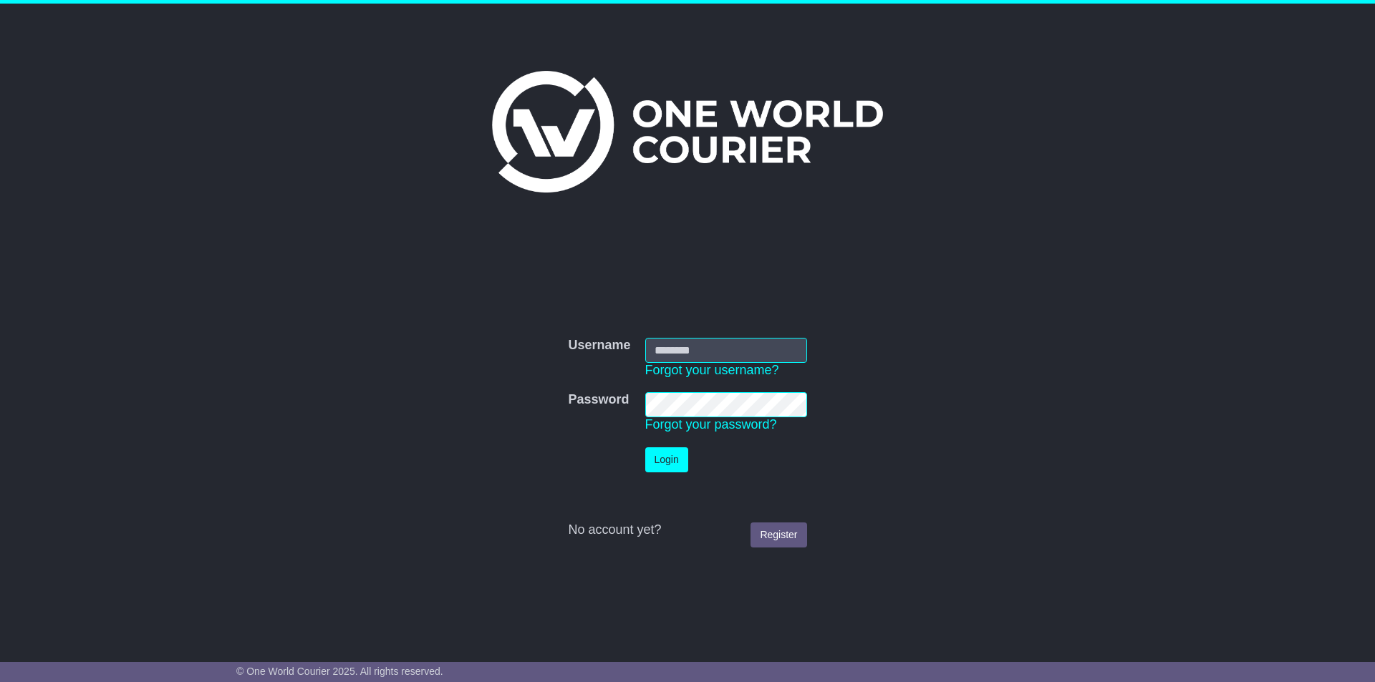  What do you see at coordinates (599, 346) in the screenshot?
I see `label: Username` at bounding box center [599, 346].